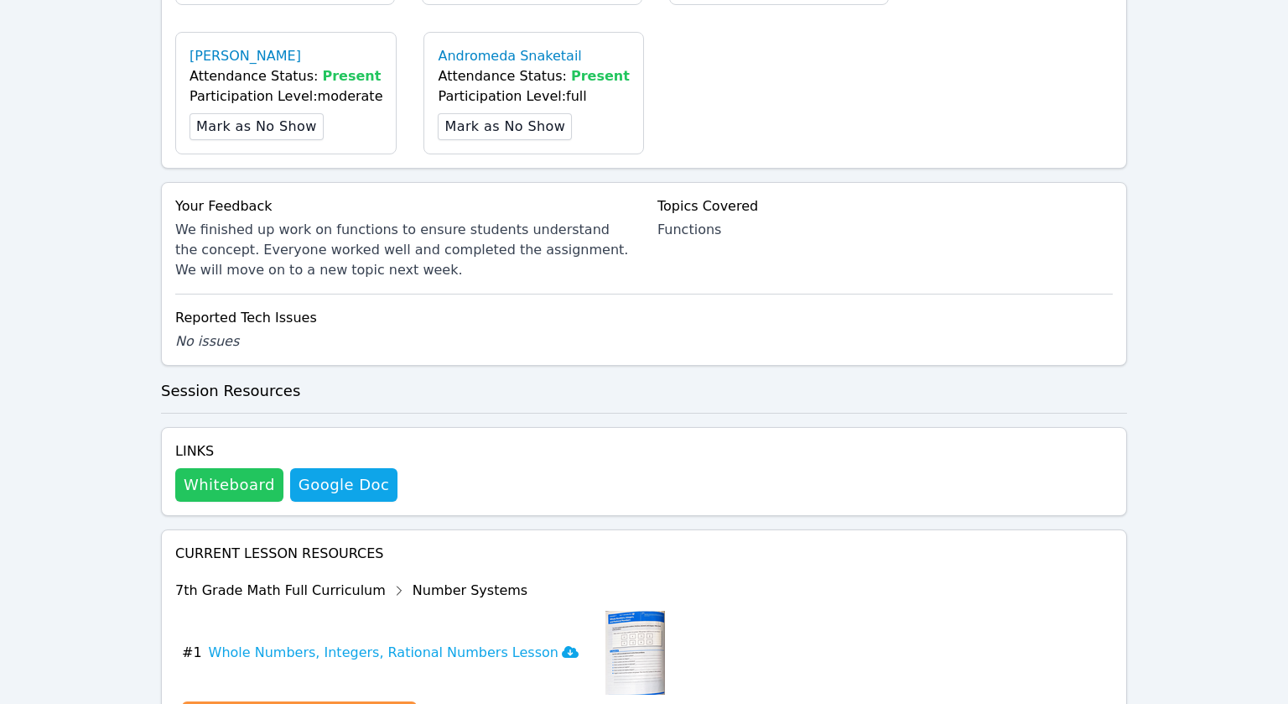 The image size is (1288, 704). Describe the element at coordinates (229, 485) in the screenshot. I see `button: Whiteboard` at that location.